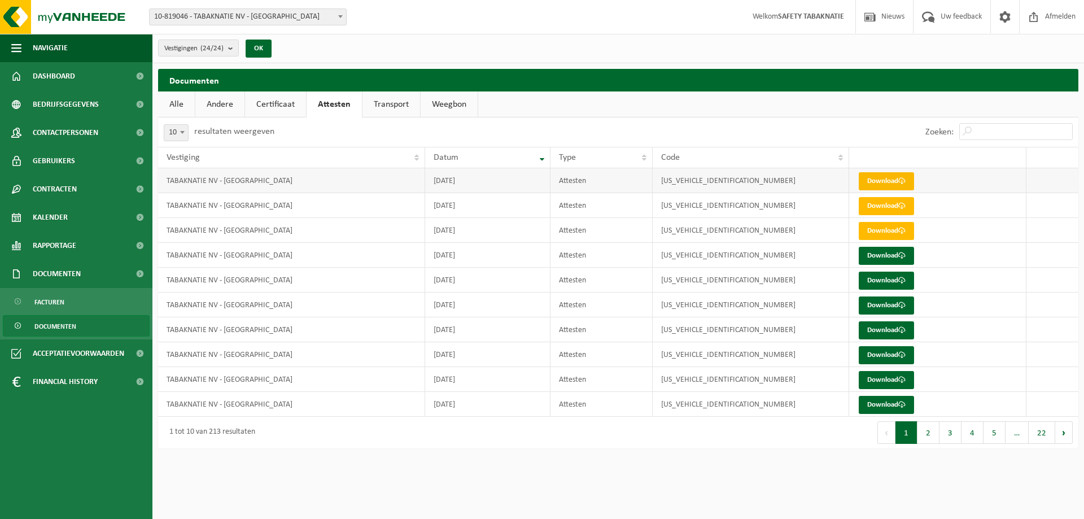 This screenshot has width=1084, height=519. I want to click on span: Type, so click(567, 157).